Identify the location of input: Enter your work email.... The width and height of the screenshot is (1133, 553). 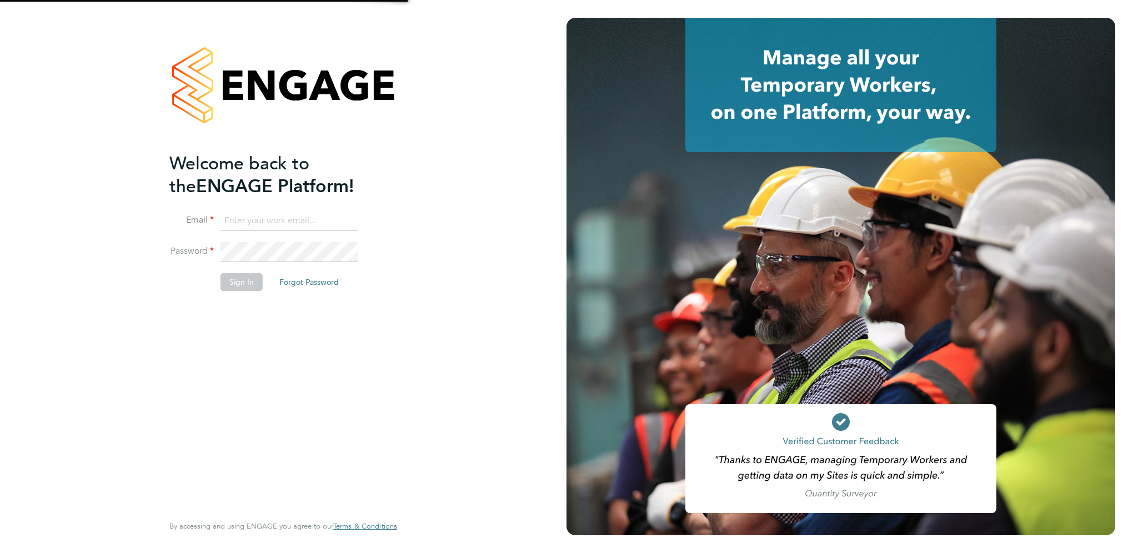
(289, 221).